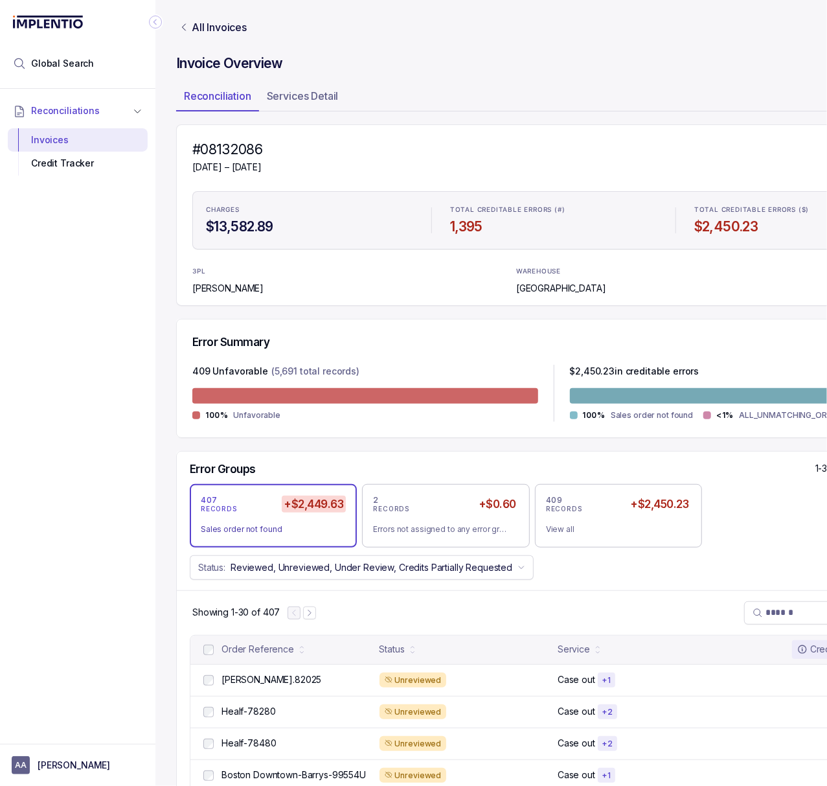 Image resolution: width=827 pixels, height=786 pixels. What do you see at coordinates (293, 775) in the screenshot?
I see `p: Boston Downtown-Barrys-99554U` at bounding box center [293, 775].